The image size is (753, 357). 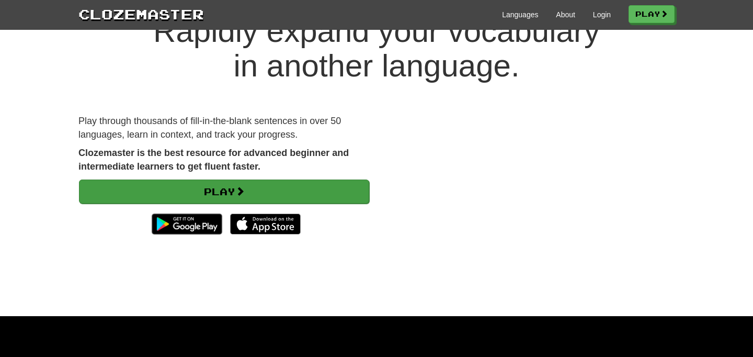 What do you see at coordinates (566, 15) in the screenshot?
I see `a: About` at bounding box center [566, 15].